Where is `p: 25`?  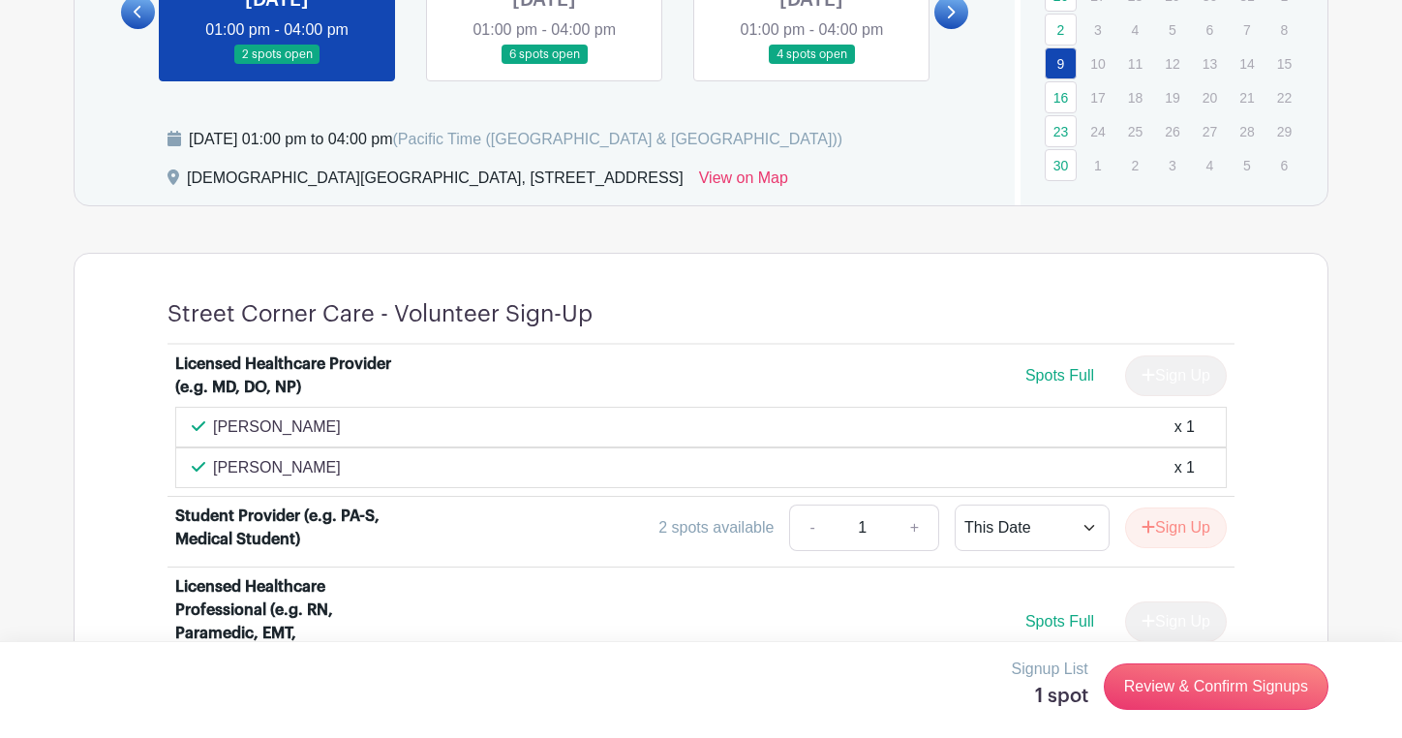
p: 25 is located at coordinates (1135, 131).